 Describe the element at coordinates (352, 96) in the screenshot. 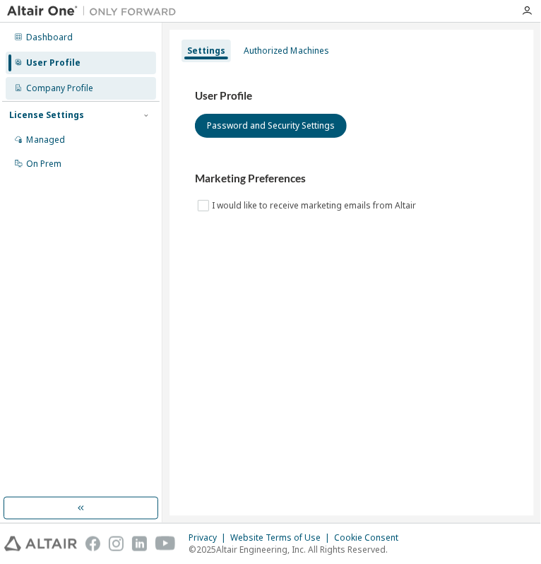

I see `h3: User Profile` at that location.